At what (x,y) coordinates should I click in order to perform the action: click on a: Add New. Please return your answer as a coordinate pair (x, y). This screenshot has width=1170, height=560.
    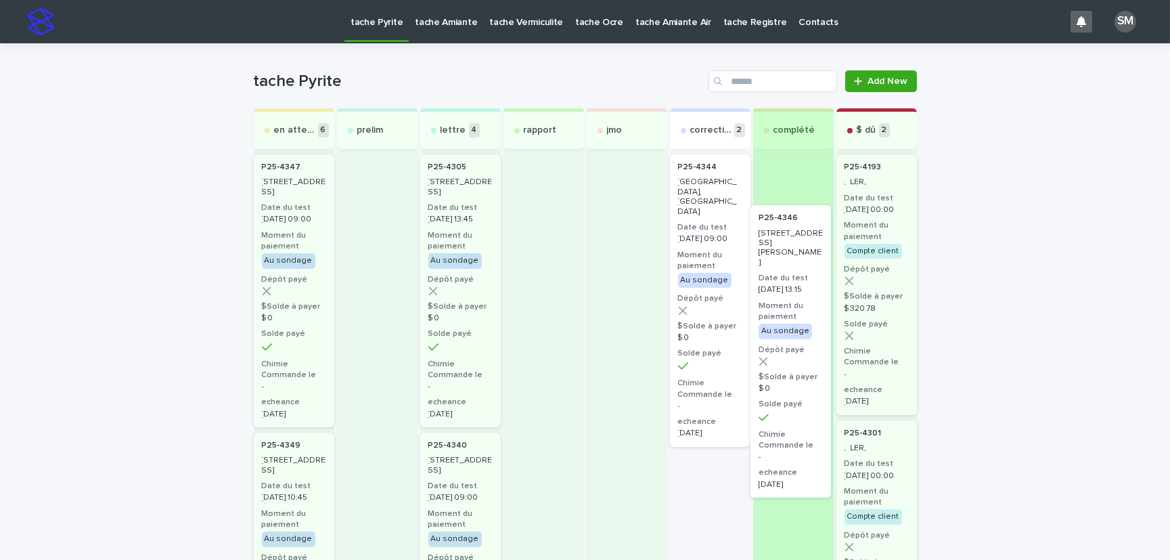
    Looking at the image, I should click on (880, 81).